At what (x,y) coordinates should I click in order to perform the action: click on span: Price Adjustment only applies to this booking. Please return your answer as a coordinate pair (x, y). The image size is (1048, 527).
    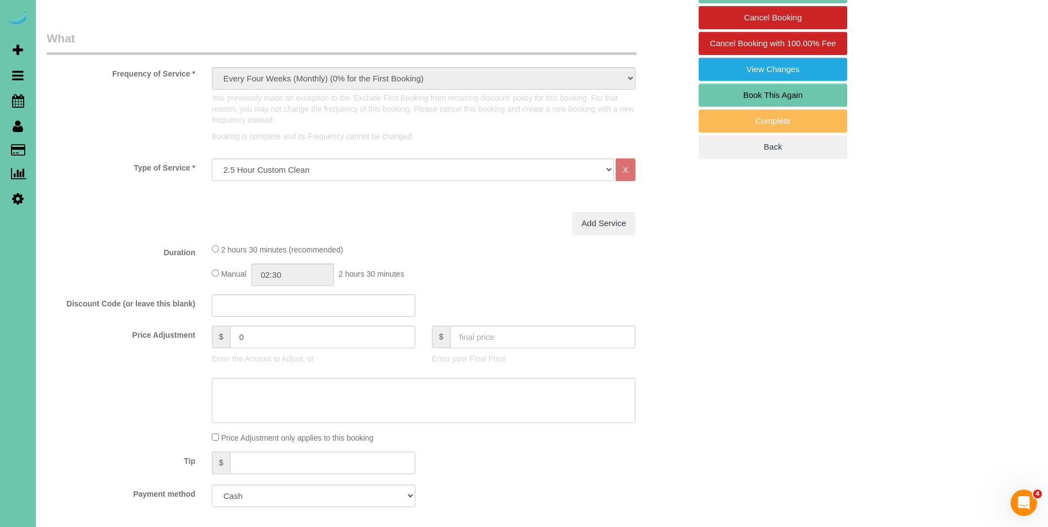
    Looking at the image, I should click on (297, 438).